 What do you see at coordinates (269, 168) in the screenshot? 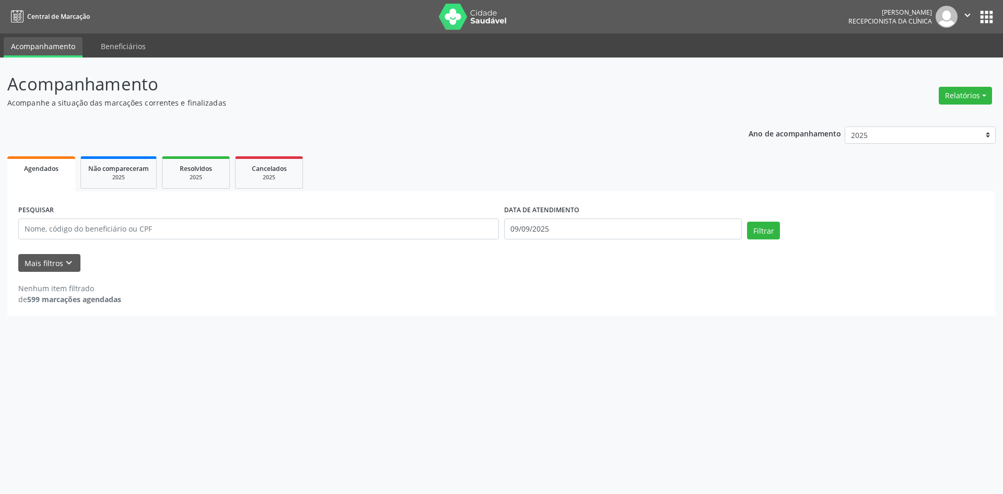
I see `span: Cancelados` at bounding box center [269, 168].